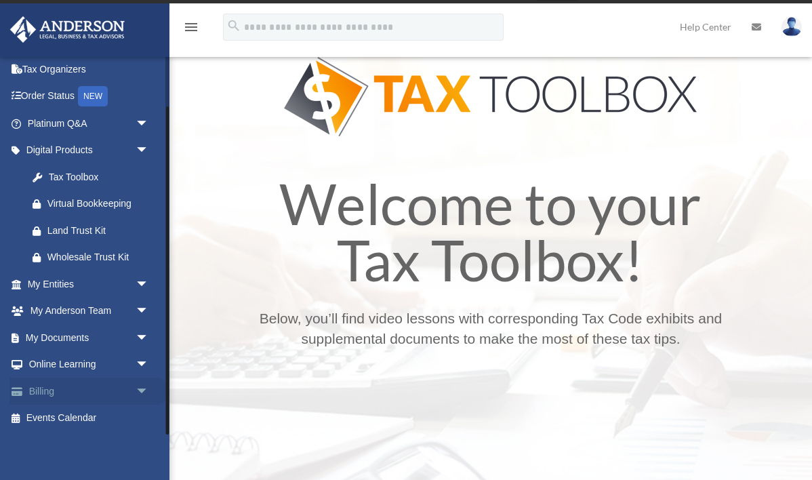  What do you see at coordinates (96, 177) in the screenshot?
I see `div: Tax Toolbox` at bounding box center [96, 177].